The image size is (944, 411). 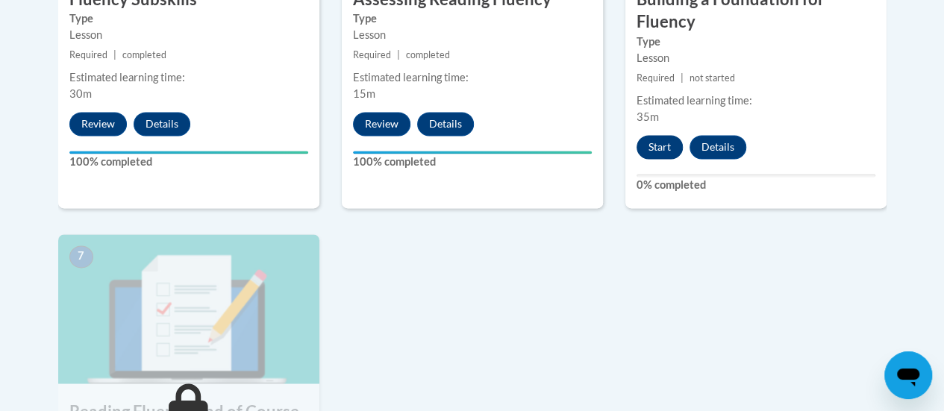 What do you see at coordinates (81, 93) in the screenshot?
I see `span: 30m` at bounding box center [81, 93].